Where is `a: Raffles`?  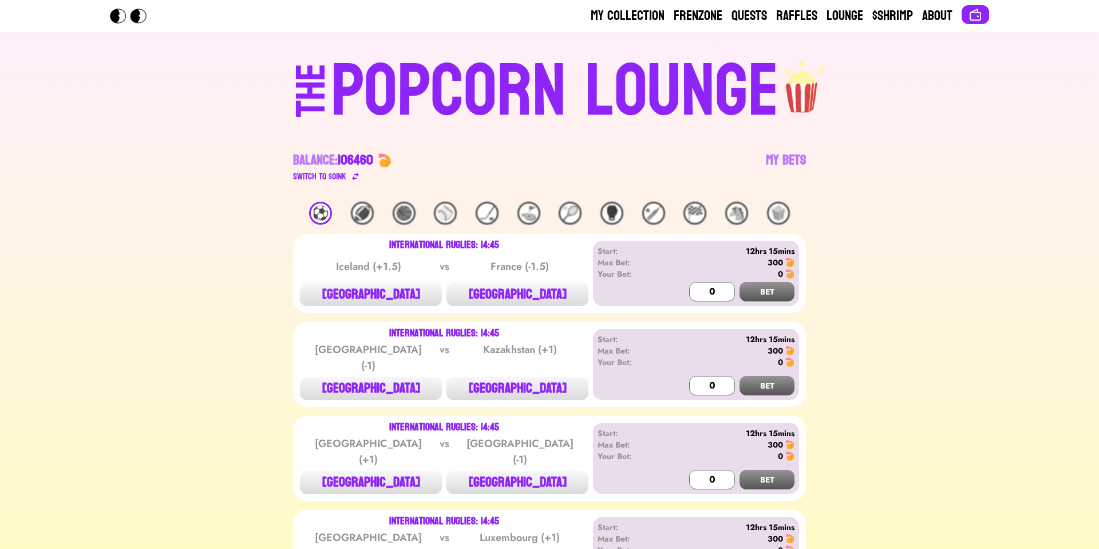
a: Raffles is located at coordinates (797, 16).